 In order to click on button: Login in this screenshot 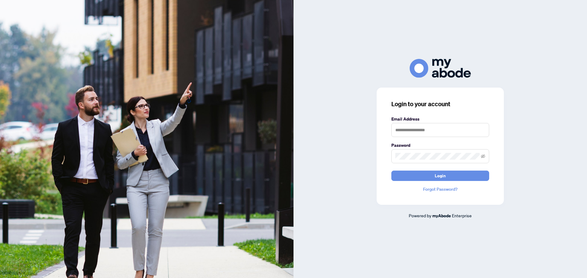, I will do `click(440, 176)`.